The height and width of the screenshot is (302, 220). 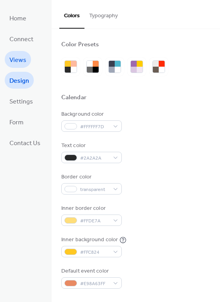 I want to click on a: Home, so click(x=18, y=18).